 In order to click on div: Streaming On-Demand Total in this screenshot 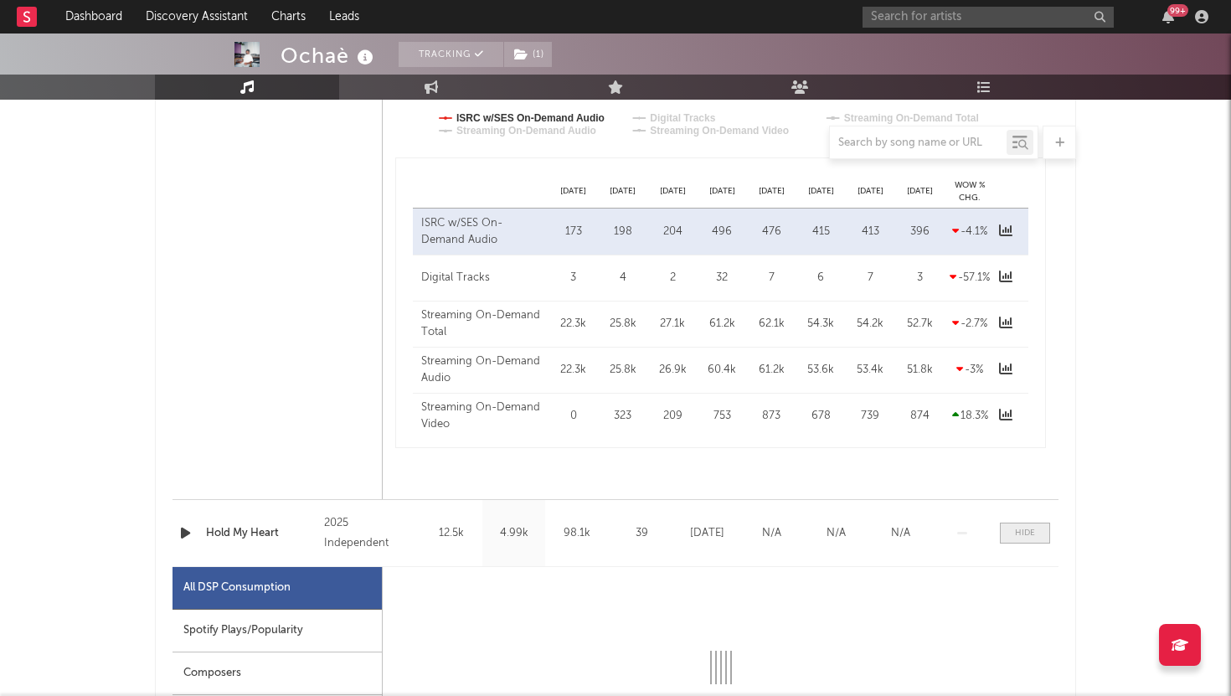, I will do `click(482, 323)`.